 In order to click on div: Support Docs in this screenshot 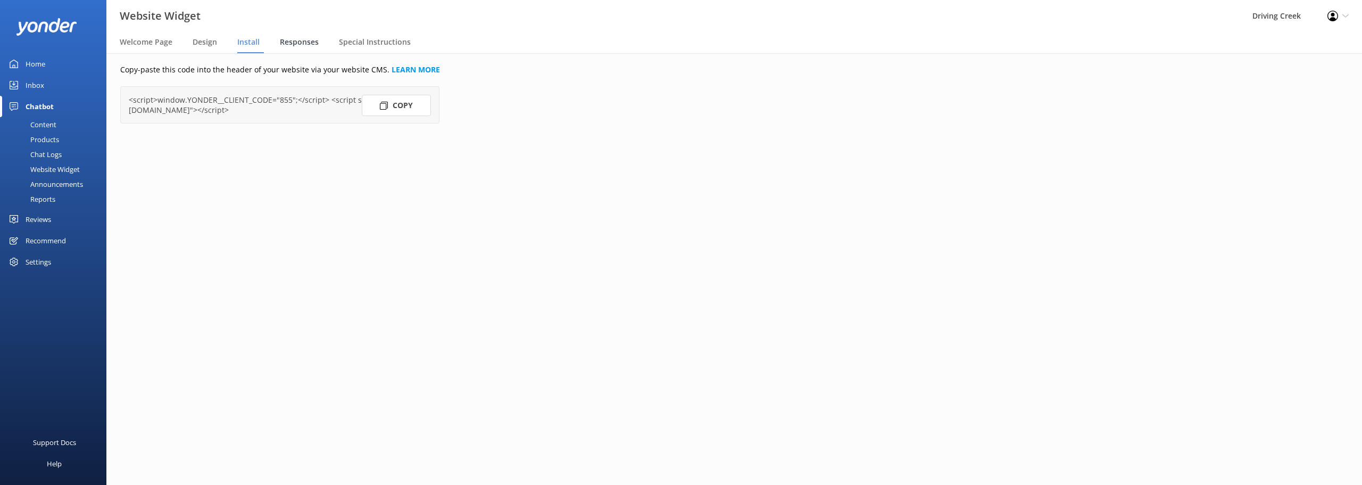, I will do `click(54, 442)`.